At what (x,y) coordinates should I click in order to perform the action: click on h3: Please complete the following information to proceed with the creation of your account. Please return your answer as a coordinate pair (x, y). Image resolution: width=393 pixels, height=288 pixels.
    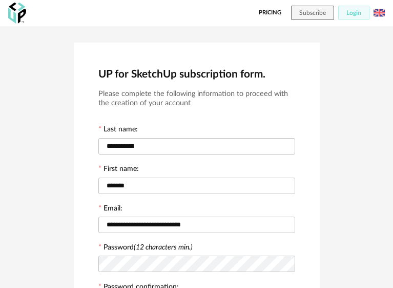
    Looking at the image, I should click on (197, 98).